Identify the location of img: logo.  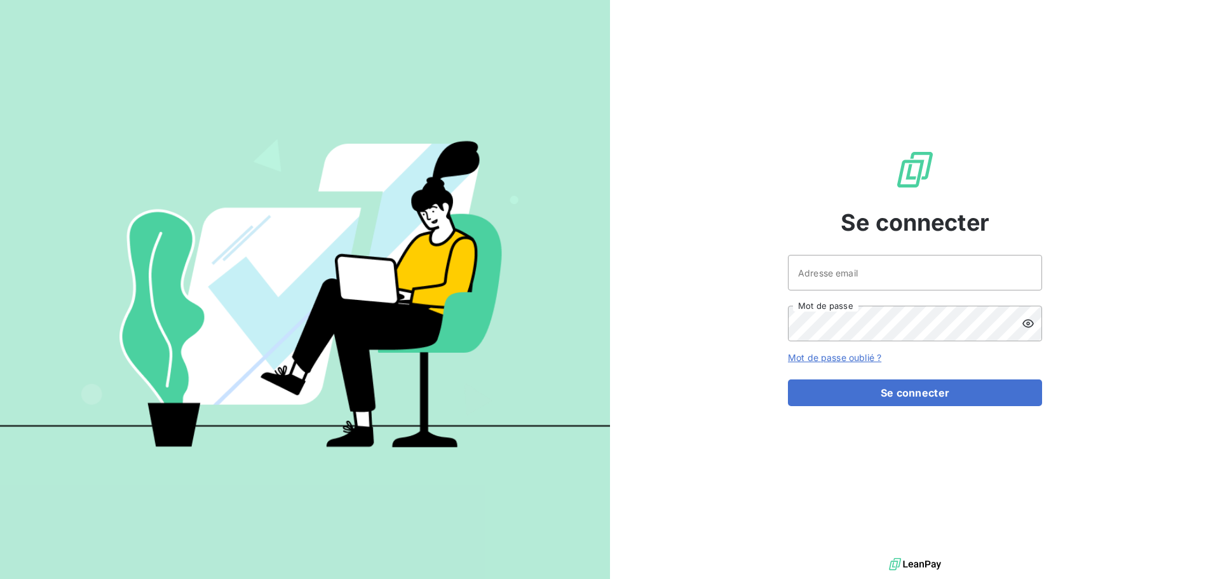
(915, 564).